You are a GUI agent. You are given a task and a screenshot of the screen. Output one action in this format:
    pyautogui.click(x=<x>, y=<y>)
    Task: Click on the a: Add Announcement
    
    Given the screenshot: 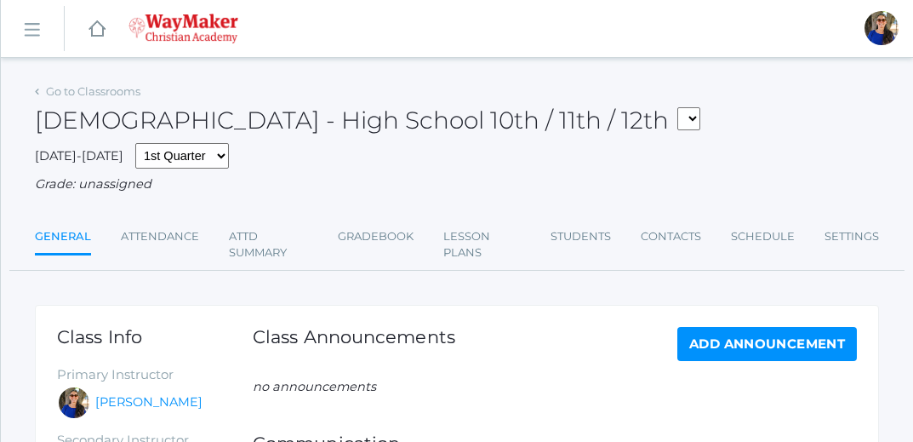 What is the action you would take?
    pyautogui.click(x=767, y=344)
    